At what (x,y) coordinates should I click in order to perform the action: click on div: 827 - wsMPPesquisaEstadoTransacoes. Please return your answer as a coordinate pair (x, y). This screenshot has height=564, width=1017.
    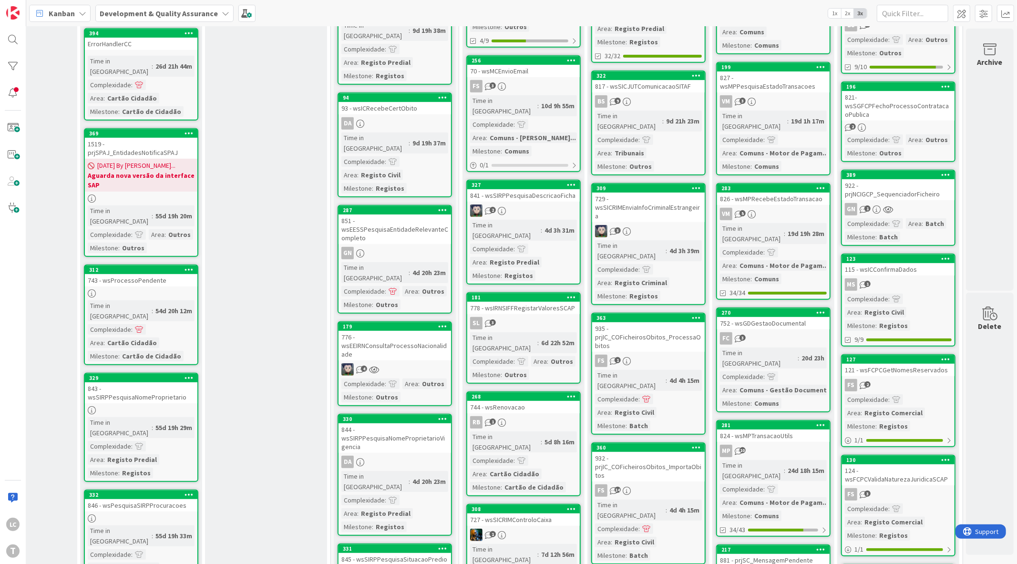
    Looking at the image, I should click on (773, 82).